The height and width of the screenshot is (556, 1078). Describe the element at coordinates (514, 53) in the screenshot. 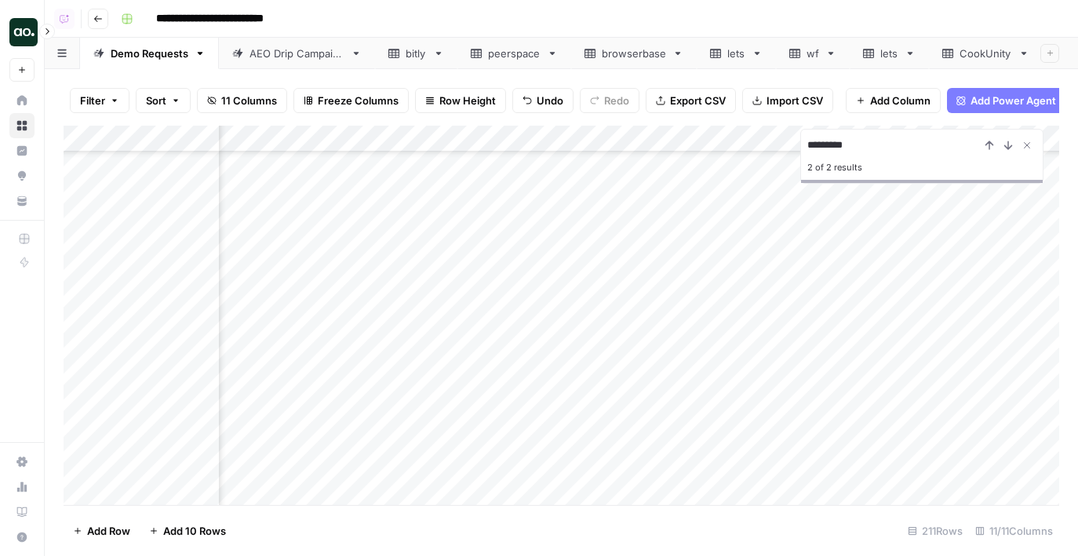

I see `a: peerspace` at that location.